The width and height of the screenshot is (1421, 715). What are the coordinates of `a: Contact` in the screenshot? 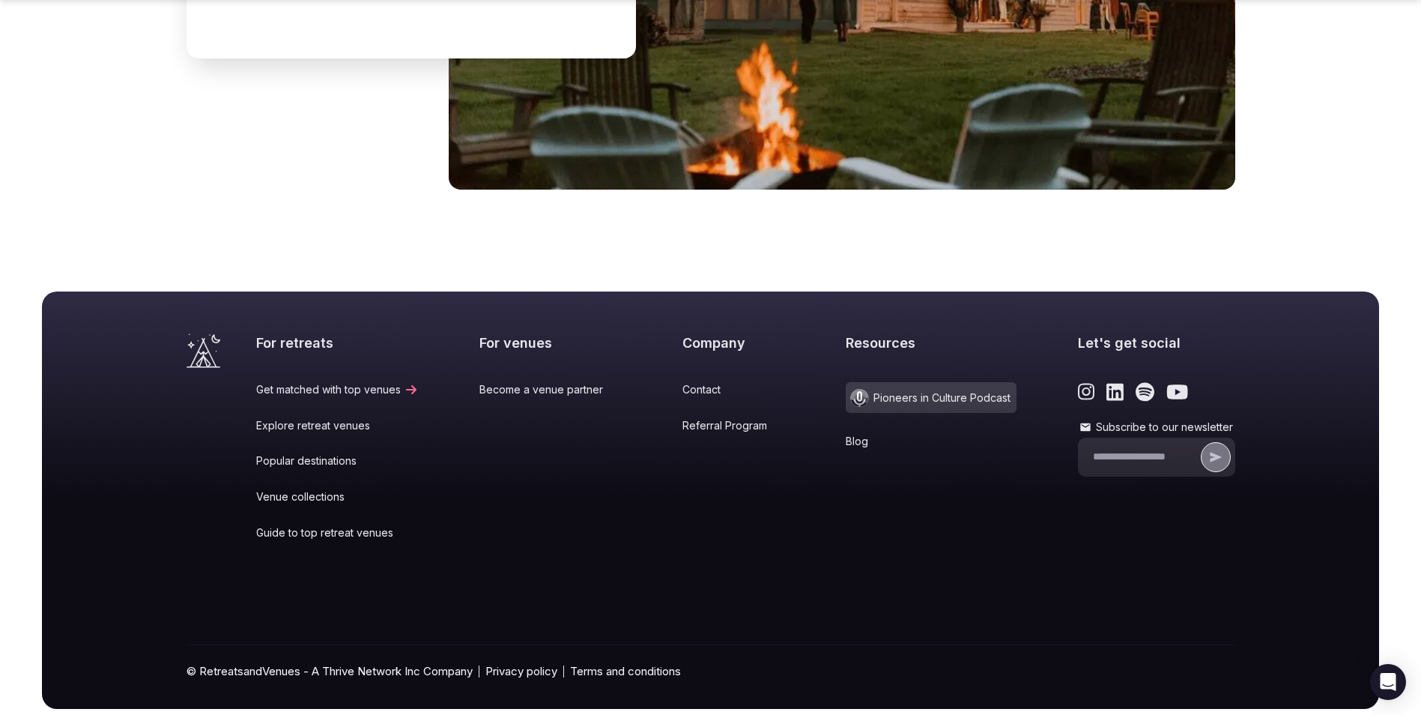 It's located at (734, 390).